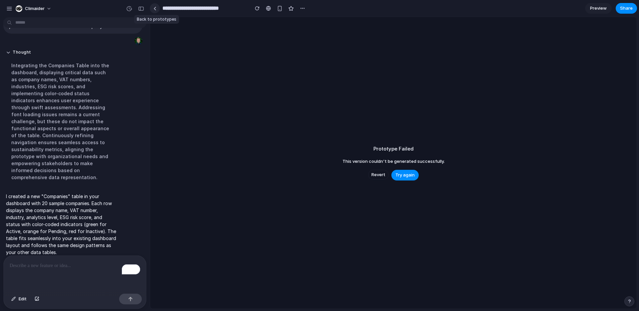 This screenshot has width=639, height=311. I want to click on button: Share, so click(627, 8).